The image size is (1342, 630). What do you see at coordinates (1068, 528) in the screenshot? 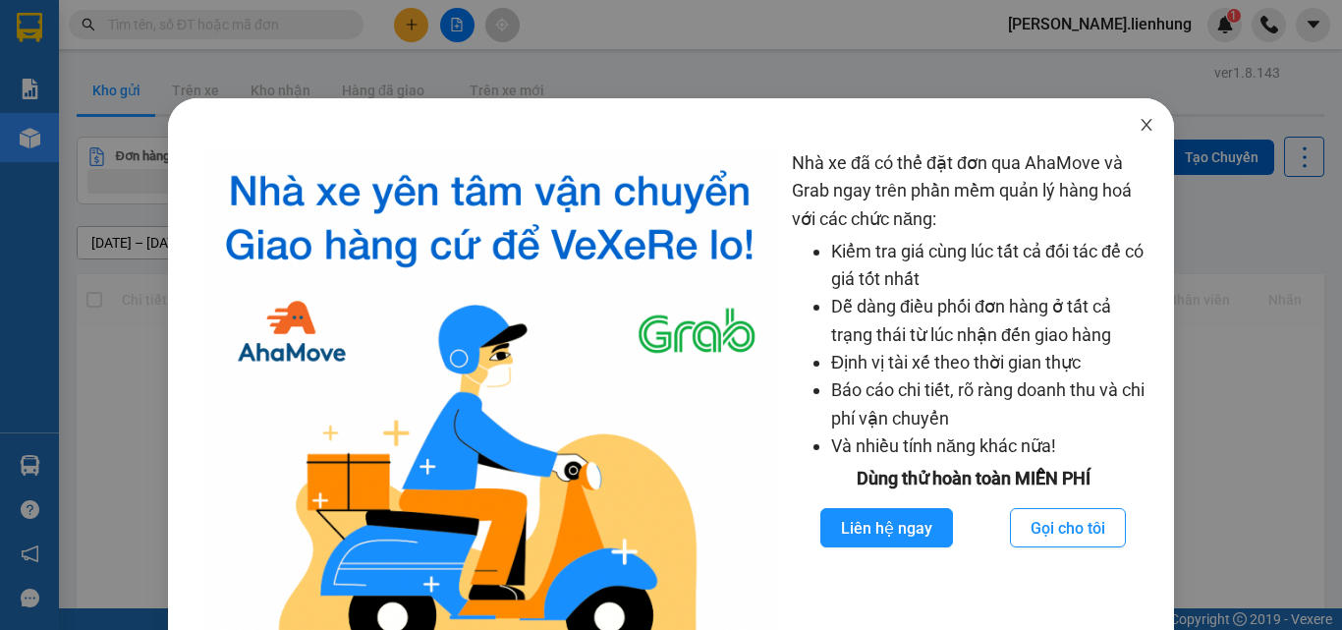
I see `button: Gọi cho tôi` at bounding box center [1068, 528].